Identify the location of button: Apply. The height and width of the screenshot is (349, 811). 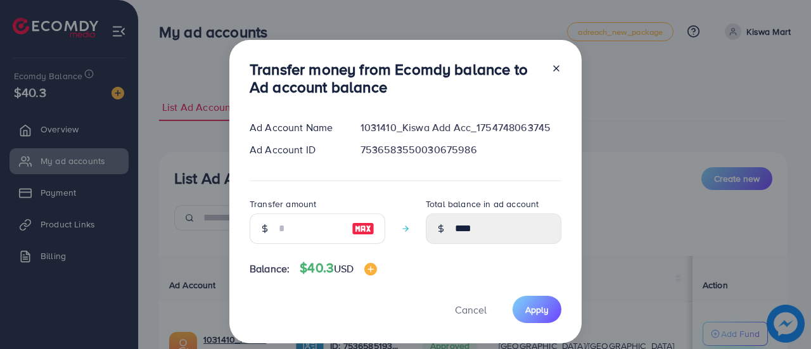
(537, 309).